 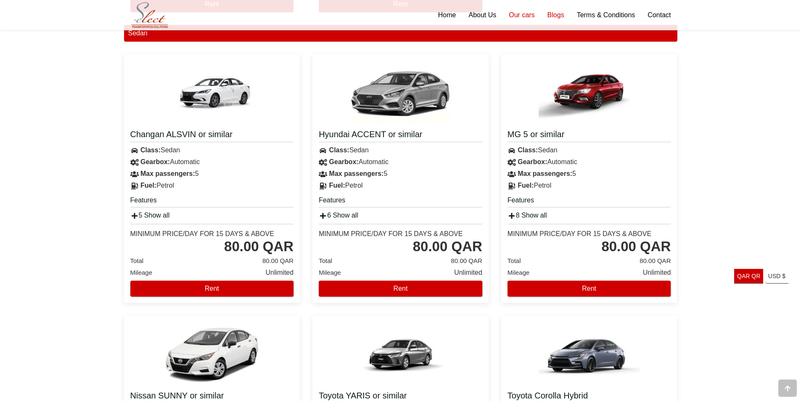 I want to click on a: USD $, so click(x=777, y=276).